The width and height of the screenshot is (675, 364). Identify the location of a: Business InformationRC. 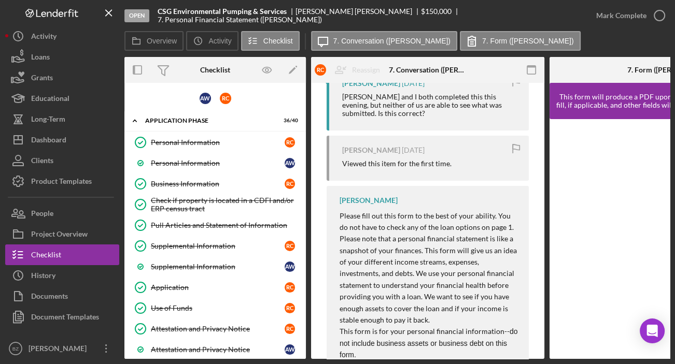
(215, 184).